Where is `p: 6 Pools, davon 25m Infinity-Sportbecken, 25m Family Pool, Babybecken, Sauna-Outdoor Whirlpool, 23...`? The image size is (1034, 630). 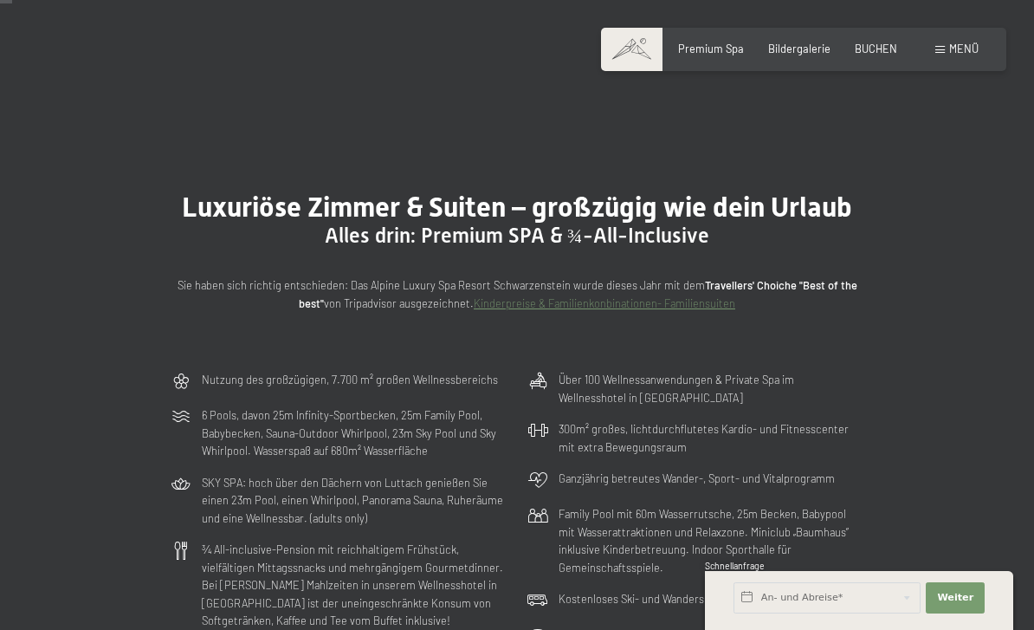
p: 6 Pools, davon 25m Infinity-Sportbecken, 25m Family Pool, Babybecken, Sauna-Outdoor Whirlpool, 23... is located at coordinates (354, 432).